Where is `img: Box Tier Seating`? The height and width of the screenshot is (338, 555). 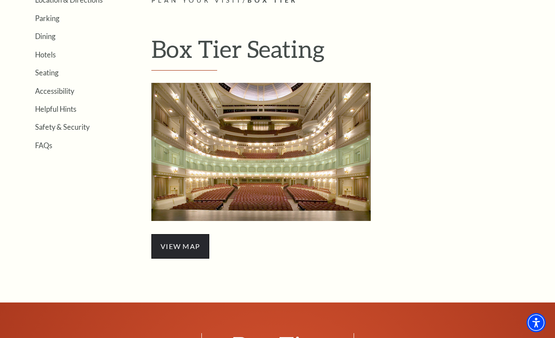 img: Box Tier Seating is located at coordinates (261, 152).